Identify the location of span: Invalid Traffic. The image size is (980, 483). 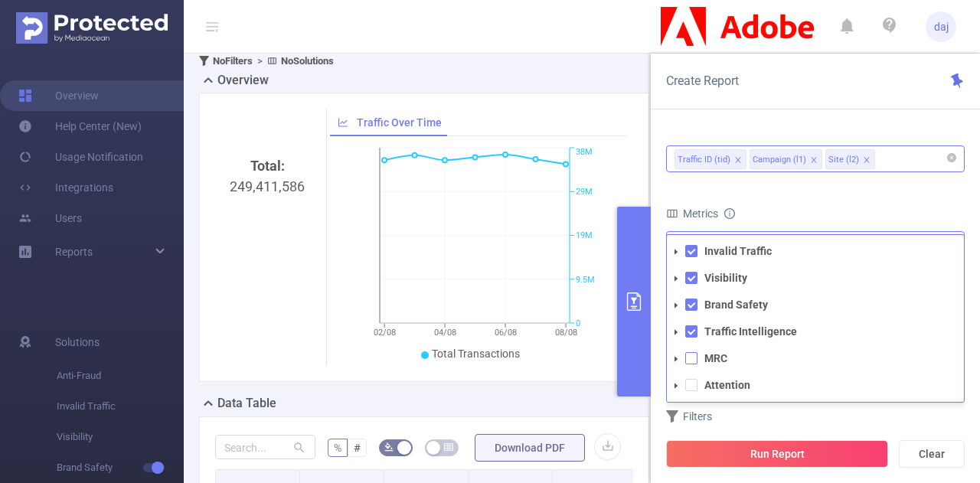
(120, 406).